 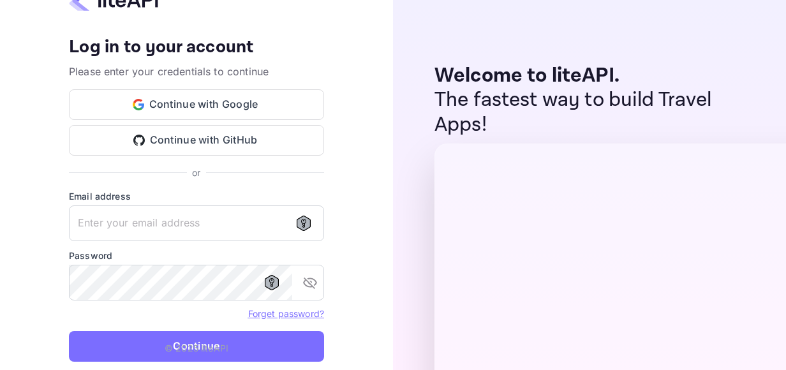 I want to click on a: Forget password?, so click(x=286, y=313).